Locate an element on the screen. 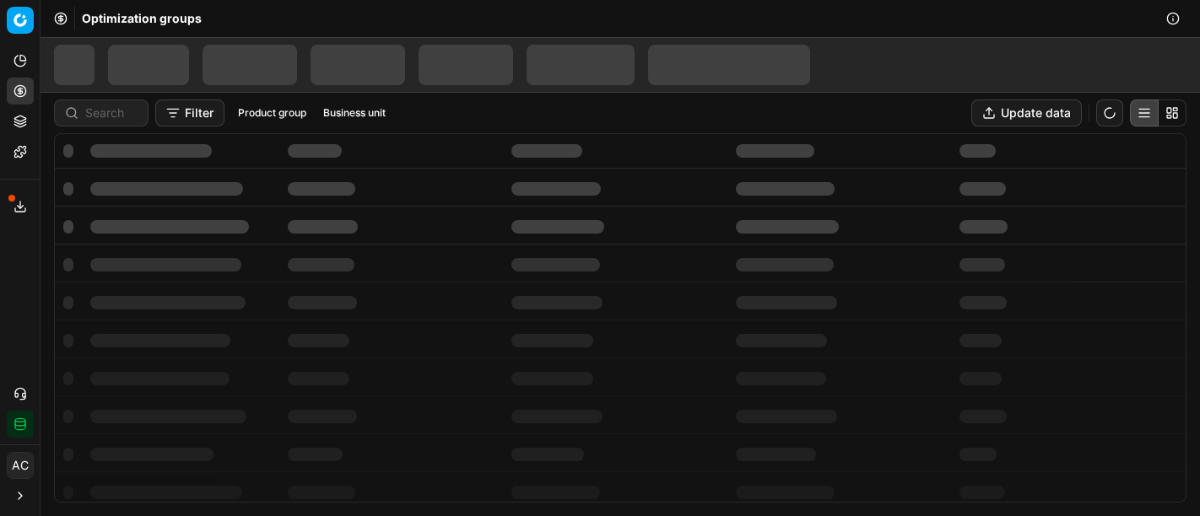 This screenshot has height=516, width=1200. button: Filter is located at coordinates (190, 113).